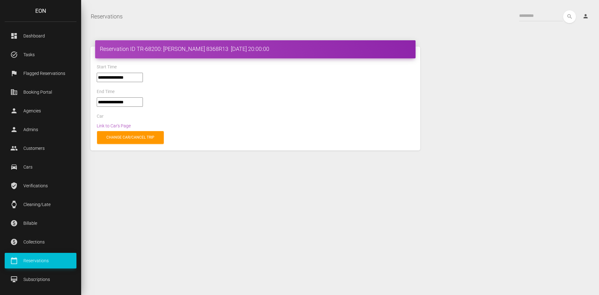  I want to click on p: Subscriptions, so click(41, 279).